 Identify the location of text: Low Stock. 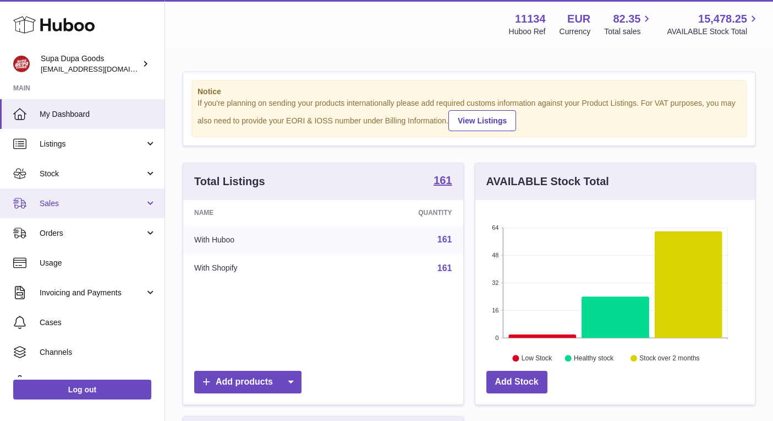
(537, 358).